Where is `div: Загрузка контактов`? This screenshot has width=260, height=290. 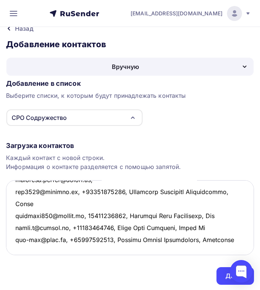 div: Загрузка контактов is located at coordinates (130, 146).